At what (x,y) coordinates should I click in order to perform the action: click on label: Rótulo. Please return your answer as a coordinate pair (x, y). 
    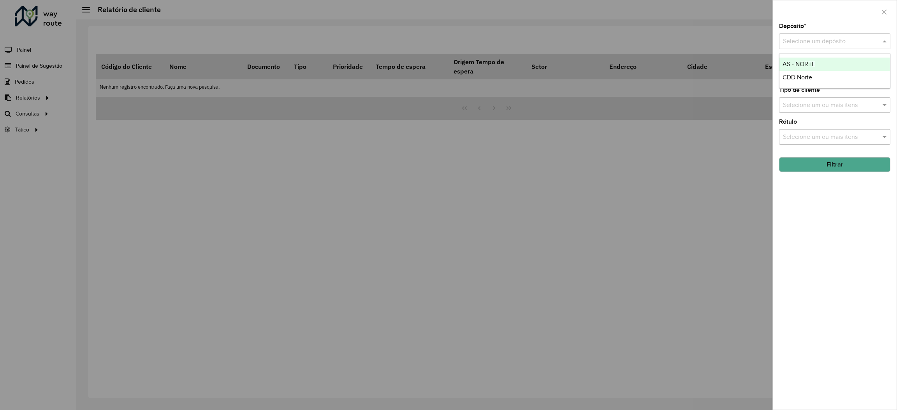
    Looking at the image, I should click on (788, 122).